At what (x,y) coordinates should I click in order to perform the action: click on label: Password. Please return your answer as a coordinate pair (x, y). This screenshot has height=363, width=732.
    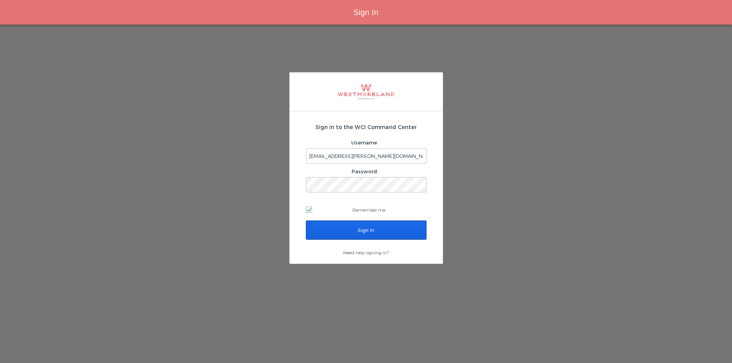
    Looking at the image, I should click on (364, 171).